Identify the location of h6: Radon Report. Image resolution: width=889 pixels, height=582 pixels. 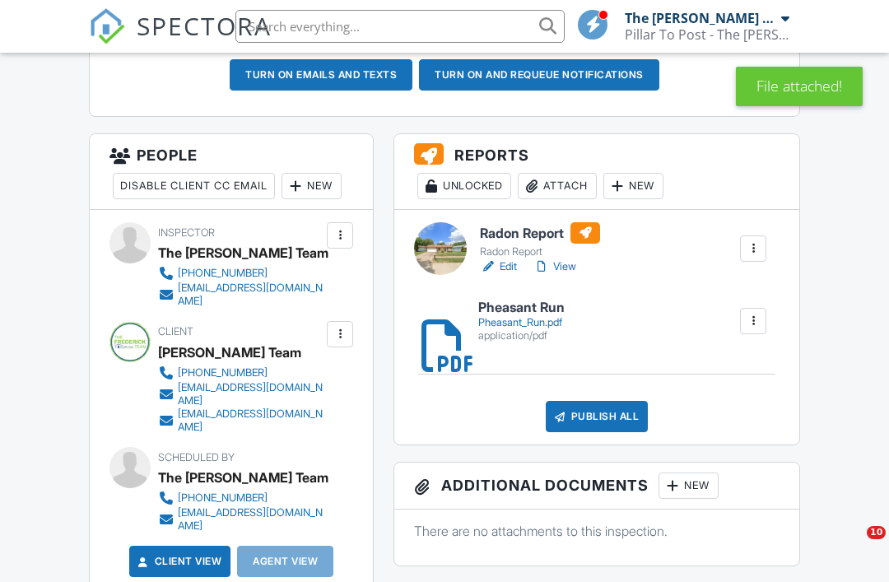
(540, 233).